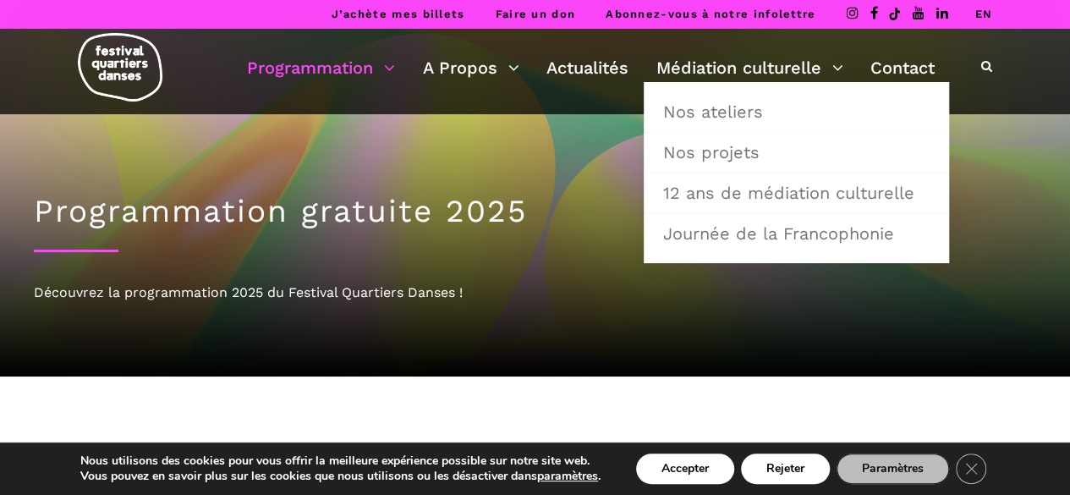  Describe the element at coordinates (796, 233) in the screenshot. I see `a: Journée de la Francophonie` at that location.